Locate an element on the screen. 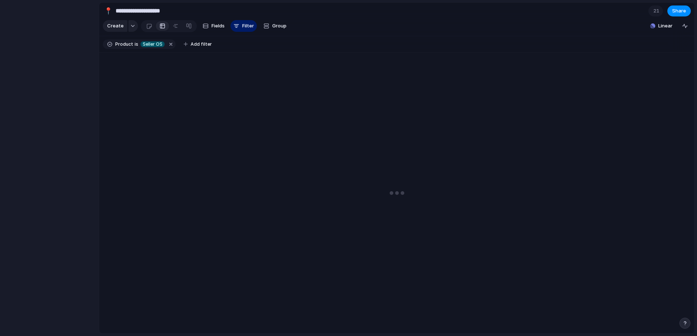 The width and height of the screenshot is (697, 336). span: Create is located at coordinates (115, 26).